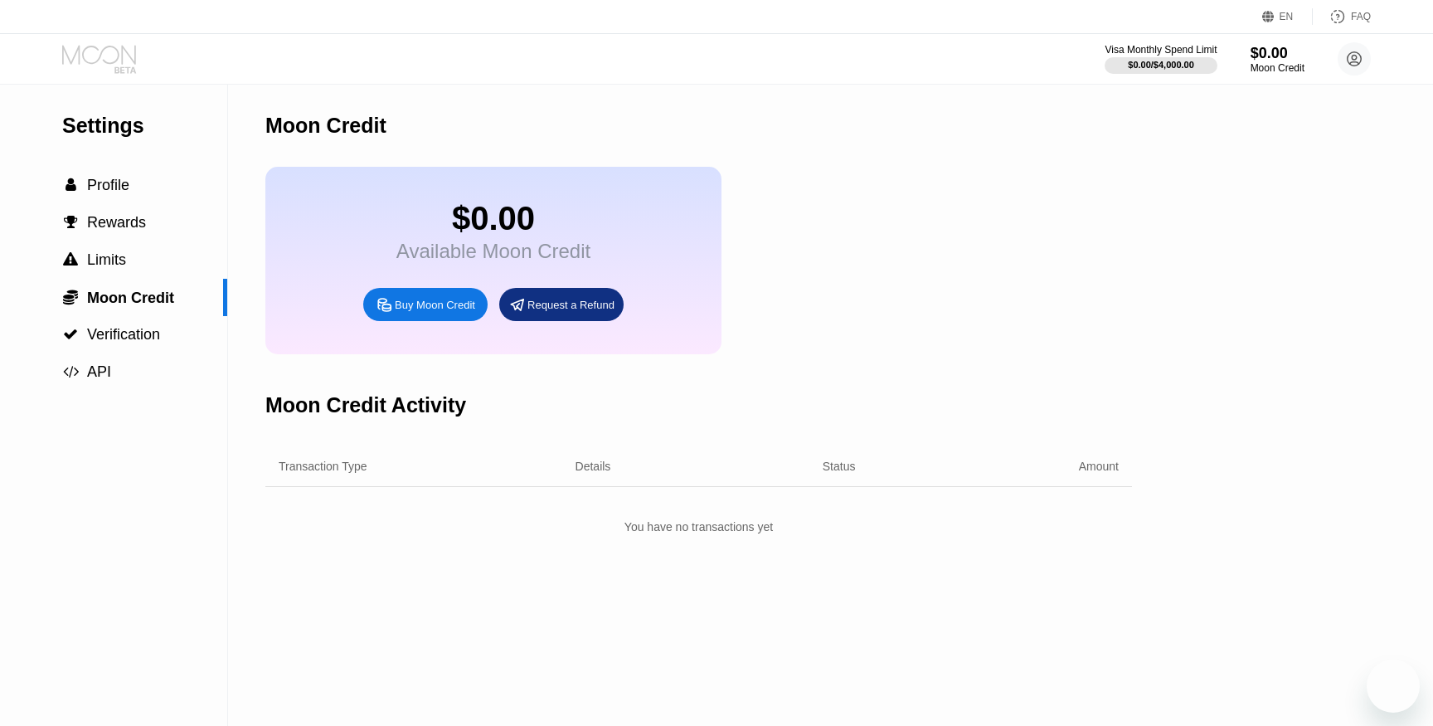  I want to click on div: Available Moon Credit, so click(493, 251).